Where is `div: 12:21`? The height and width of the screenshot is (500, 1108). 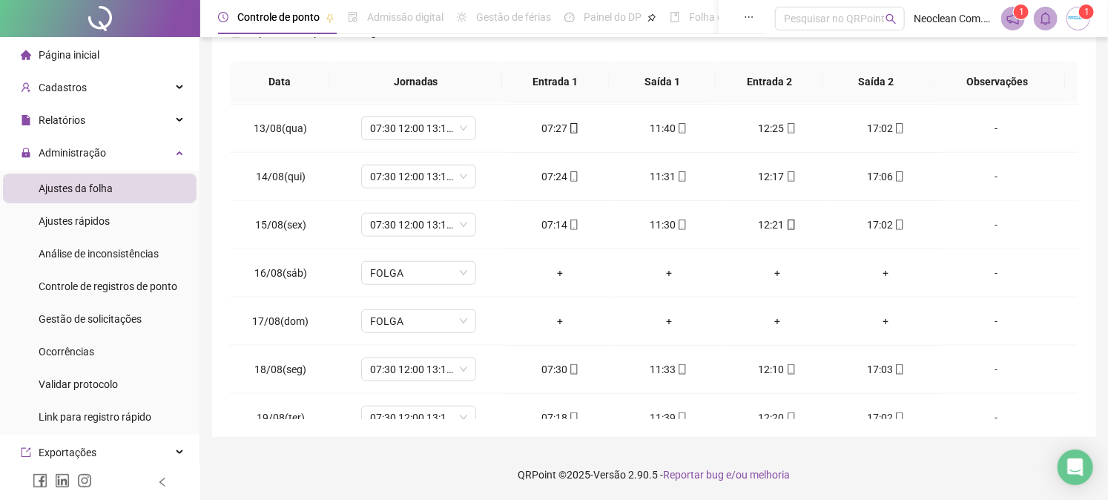 div: 12:21 is located at coordinates (777, 225).